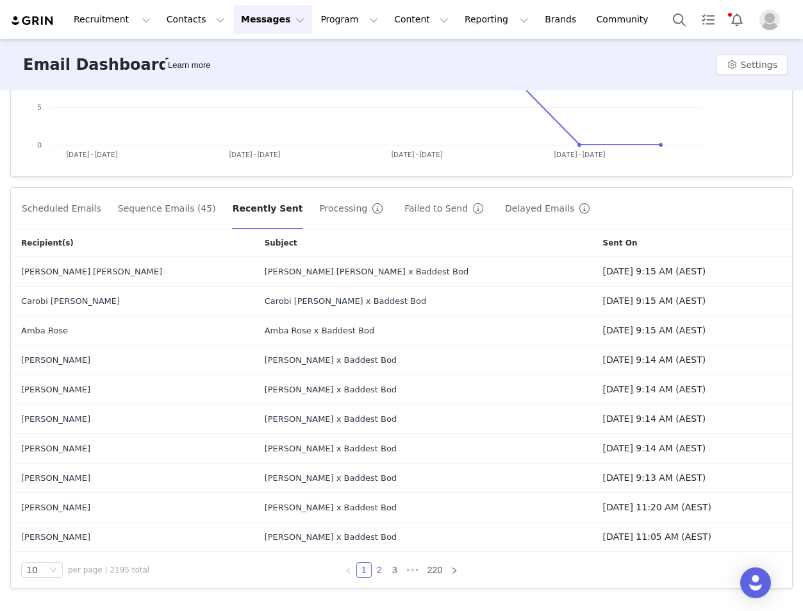 The image size is (803, 611). I want to click on a: Community, so click(626, 19).